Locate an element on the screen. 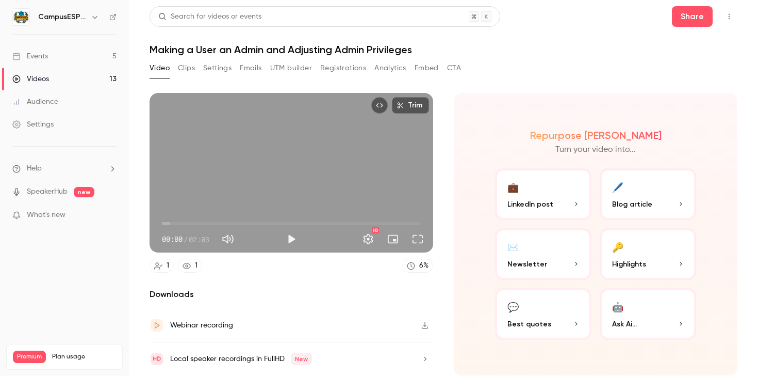 The width and height of the screenshot is (758, 376). span: Help is located at coordinates (34, 168).